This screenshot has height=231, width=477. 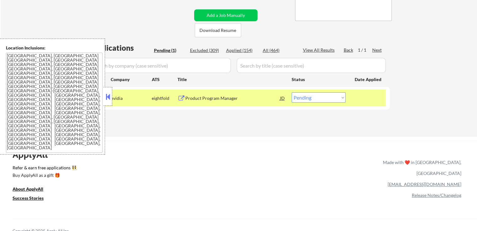 I want to click on div: Date Applied, so click(x=369, y=80).